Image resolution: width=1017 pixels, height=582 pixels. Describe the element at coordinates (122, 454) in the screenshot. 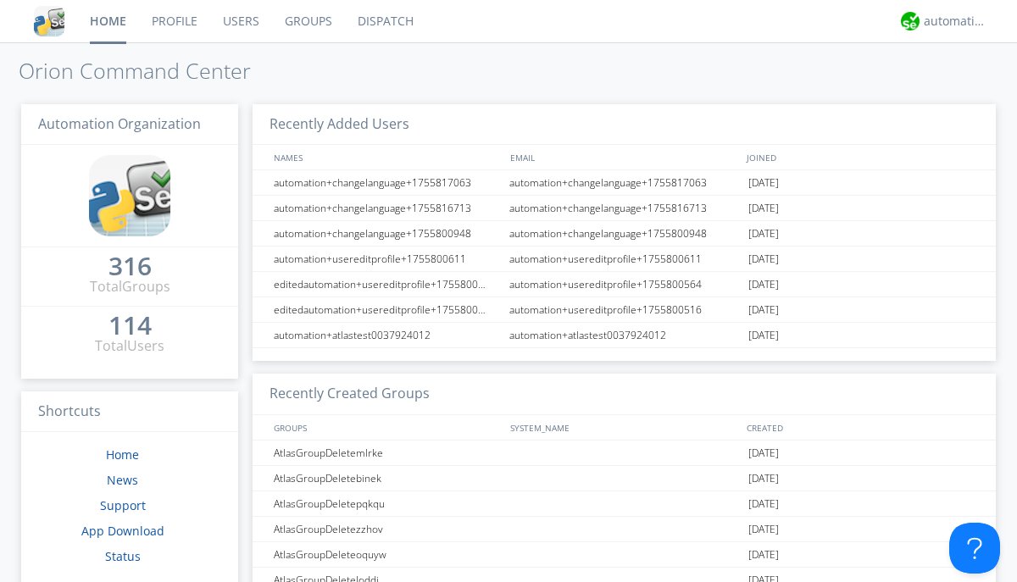

I see `a: Home` at that location.